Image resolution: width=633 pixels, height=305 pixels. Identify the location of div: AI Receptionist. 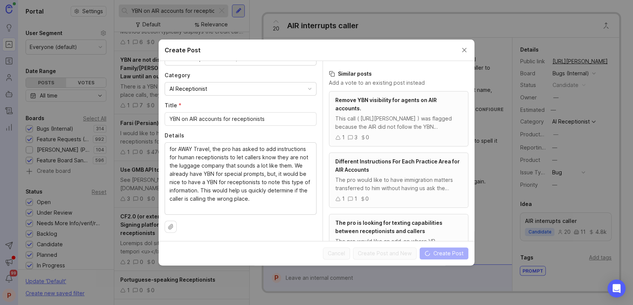
(188, 89).